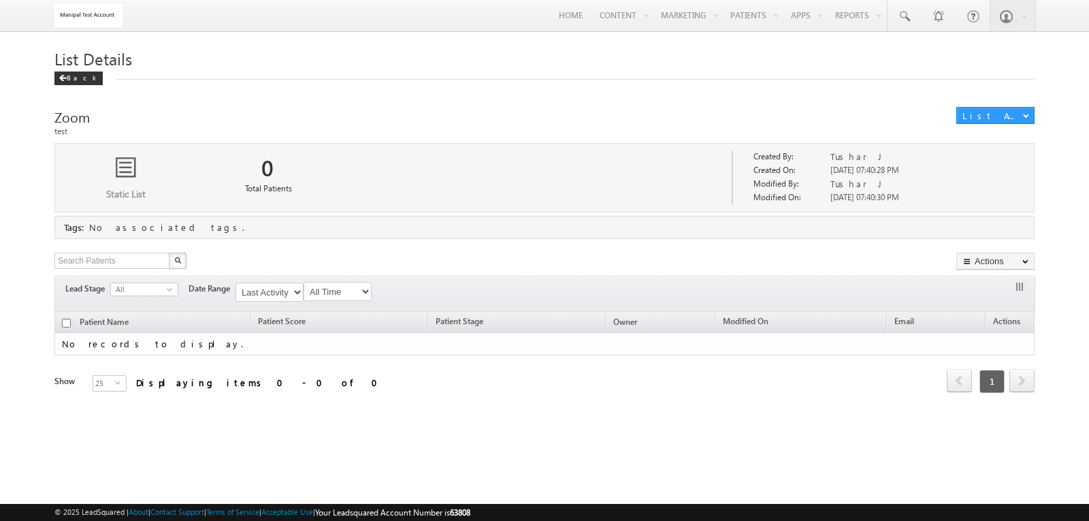 Image resolution: width=1089 pixels, height=521 pixels. Describe the element at coordinates (88, 15) in the screenshot. I see `img: Custom Logo` at that location.